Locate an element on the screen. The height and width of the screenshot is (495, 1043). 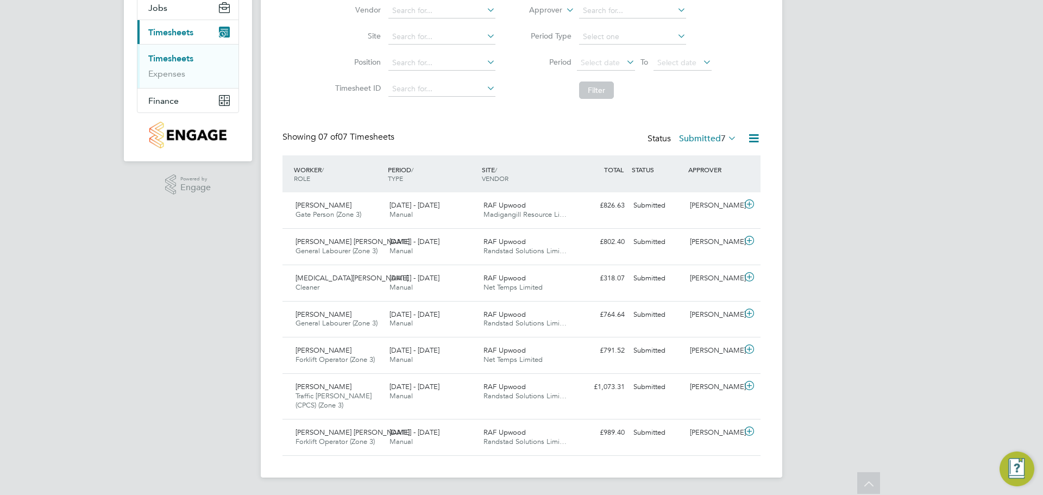
div: £791.52 is located at coordinates (601, 350).